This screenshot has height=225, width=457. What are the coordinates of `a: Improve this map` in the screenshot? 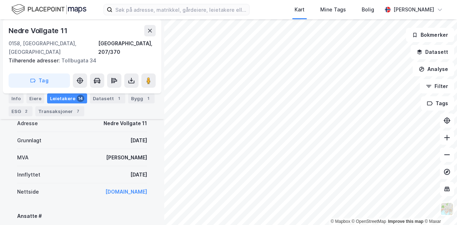 It's located at (405, 222).